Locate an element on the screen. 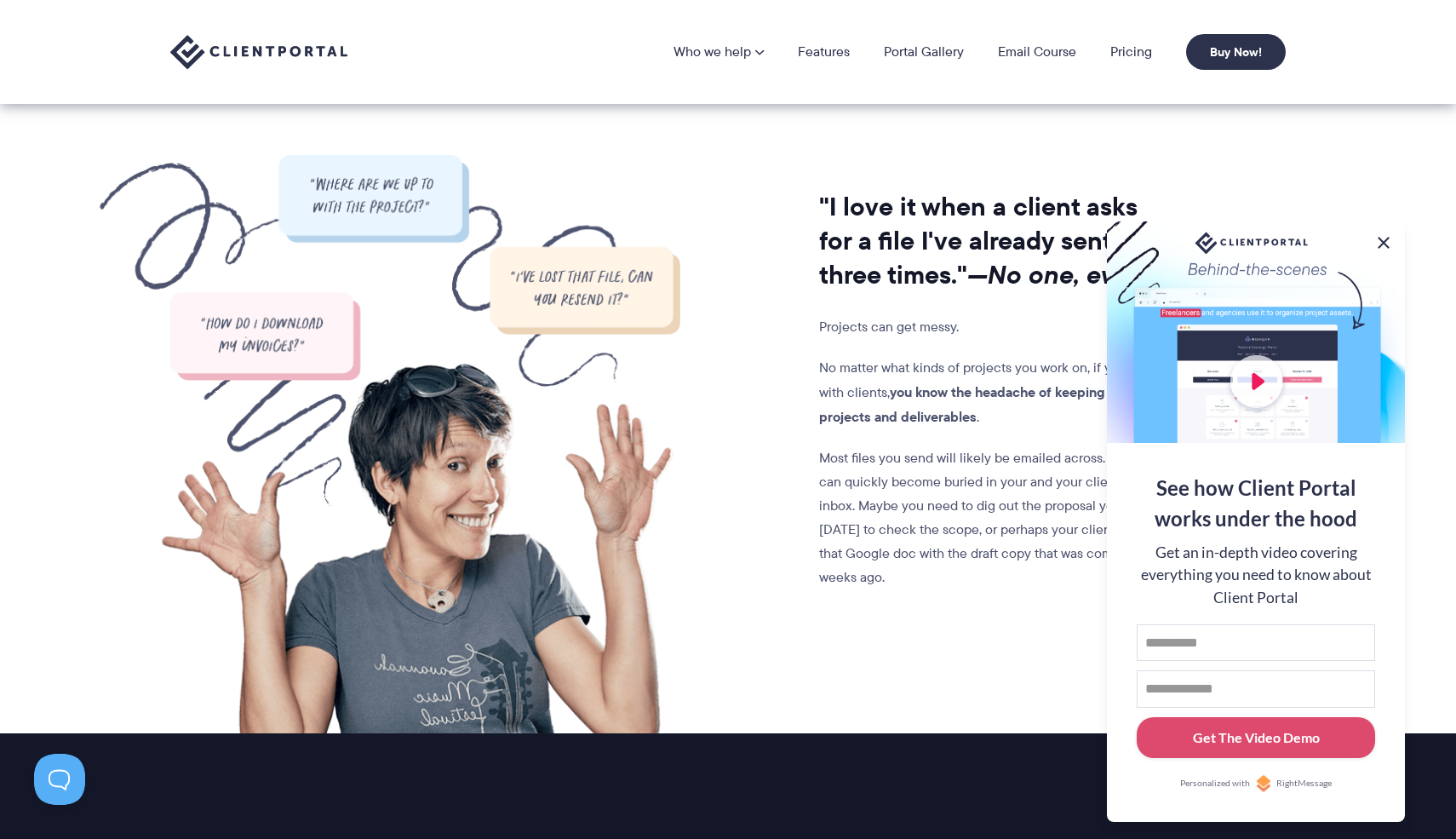  div: Get The Video Demo is located at coordinates (1256, 737).